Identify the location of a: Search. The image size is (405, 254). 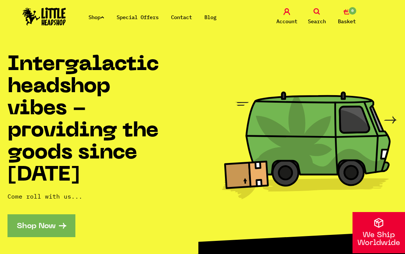
(317, 17).